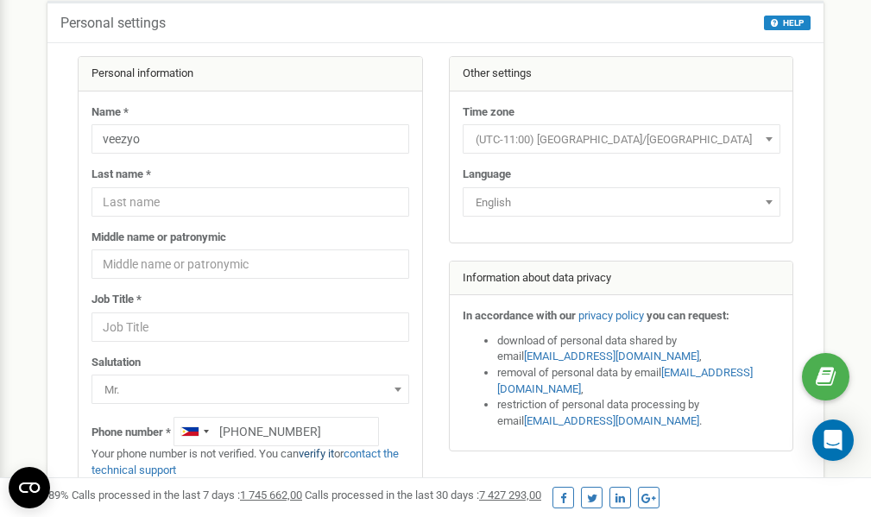 The width and height of the screenshot is (871, 517). Describe the element at coordinates (639, 381) in the screenshot. I see `li: removal of personal data by email ,` at that location.